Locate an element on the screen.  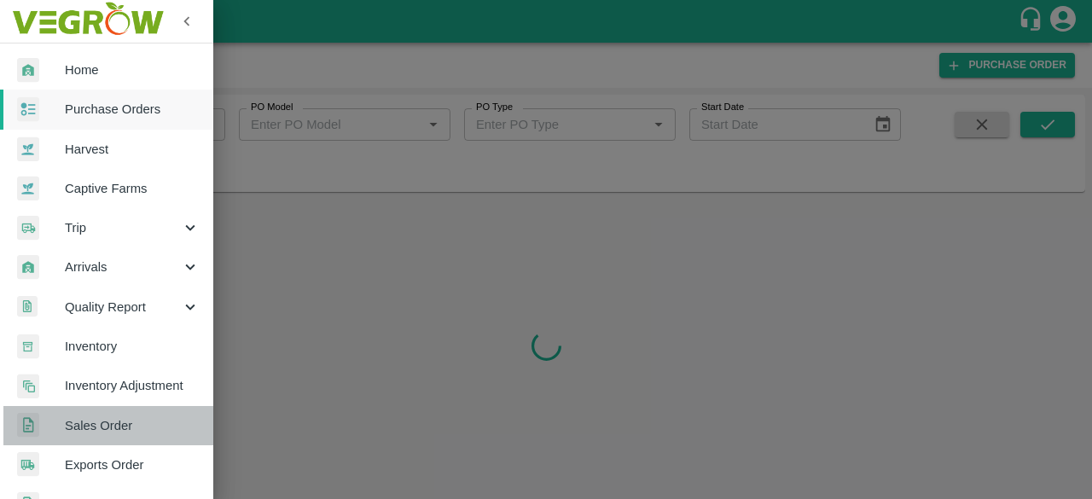
img: reciept is located at coordinates (28, 109).